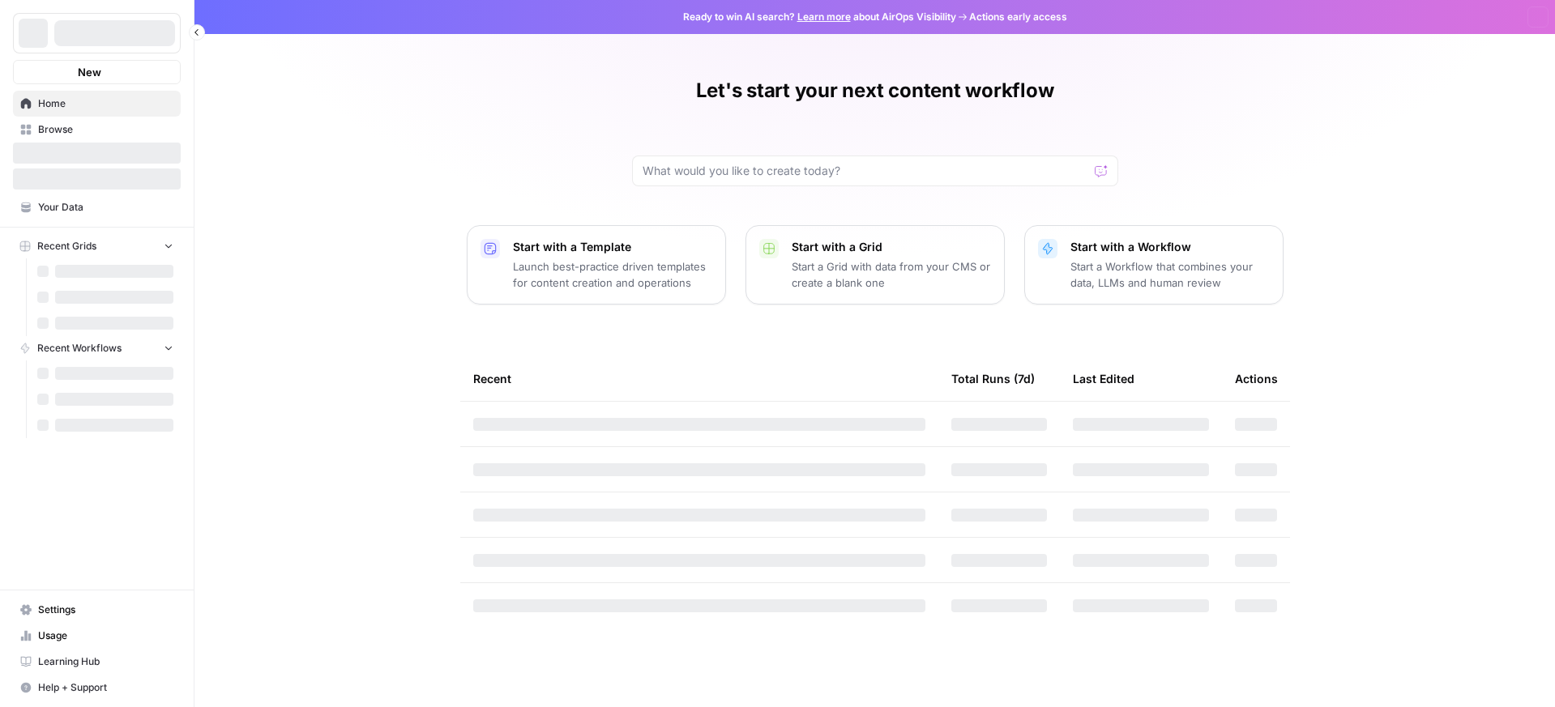 The image size is (1555, 707). What do you see at coordinates (96, 610) in the screenshot?
I see `a: Settings` at bounding box center [96, 610].